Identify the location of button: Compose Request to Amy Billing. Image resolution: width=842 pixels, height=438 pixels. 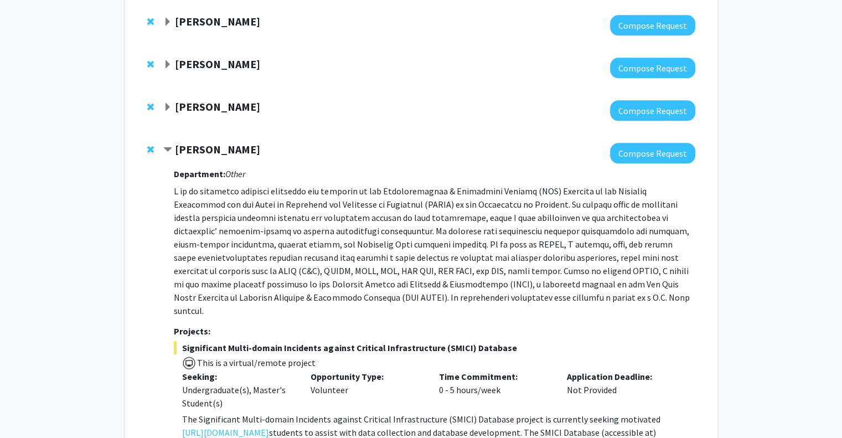
(653, 25).